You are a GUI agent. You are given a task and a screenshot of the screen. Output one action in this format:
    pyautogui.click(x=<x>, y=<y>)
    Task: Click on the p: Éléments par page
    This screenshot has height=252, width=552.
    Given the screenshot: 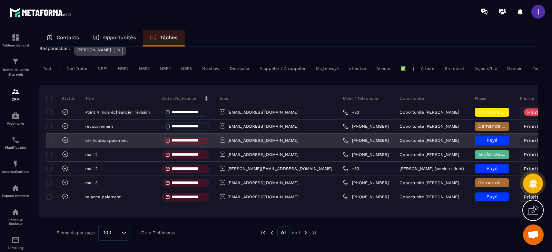 What is the action you would take?
    pyautogui.click(x=76, y=233)
    